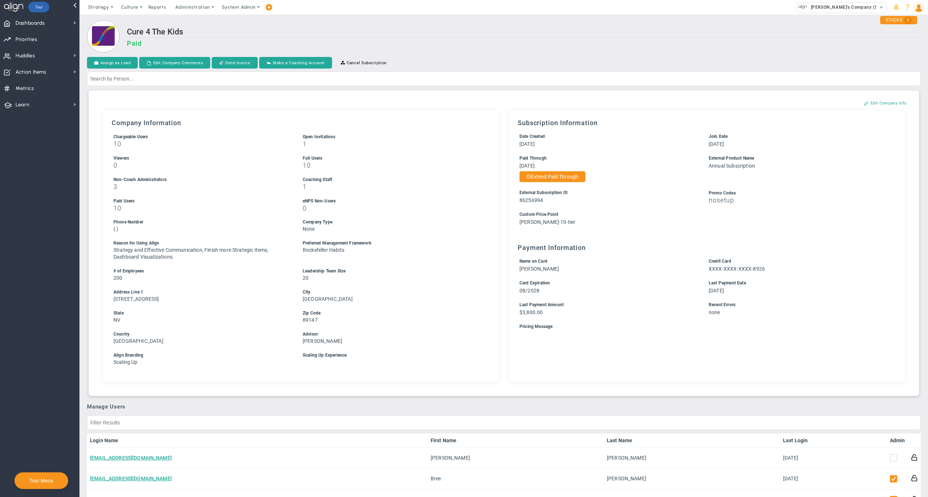 This screenshot has height=497, width=928. Describe the element at coordinates (702, 326) in the screenshot. I see `div: Pricing Message` at that location.